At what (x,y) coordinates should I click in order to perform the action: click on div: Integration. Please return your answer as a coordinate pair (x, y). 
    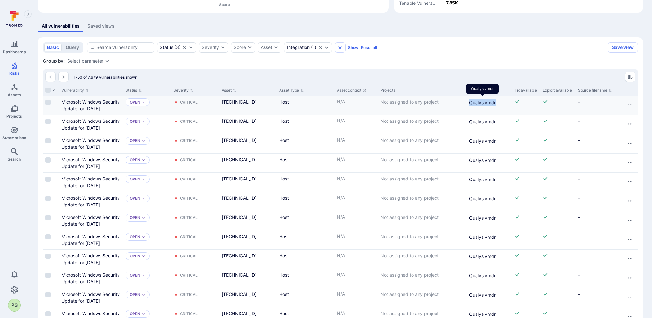
    Looking at the image, I should click on (298, 47).